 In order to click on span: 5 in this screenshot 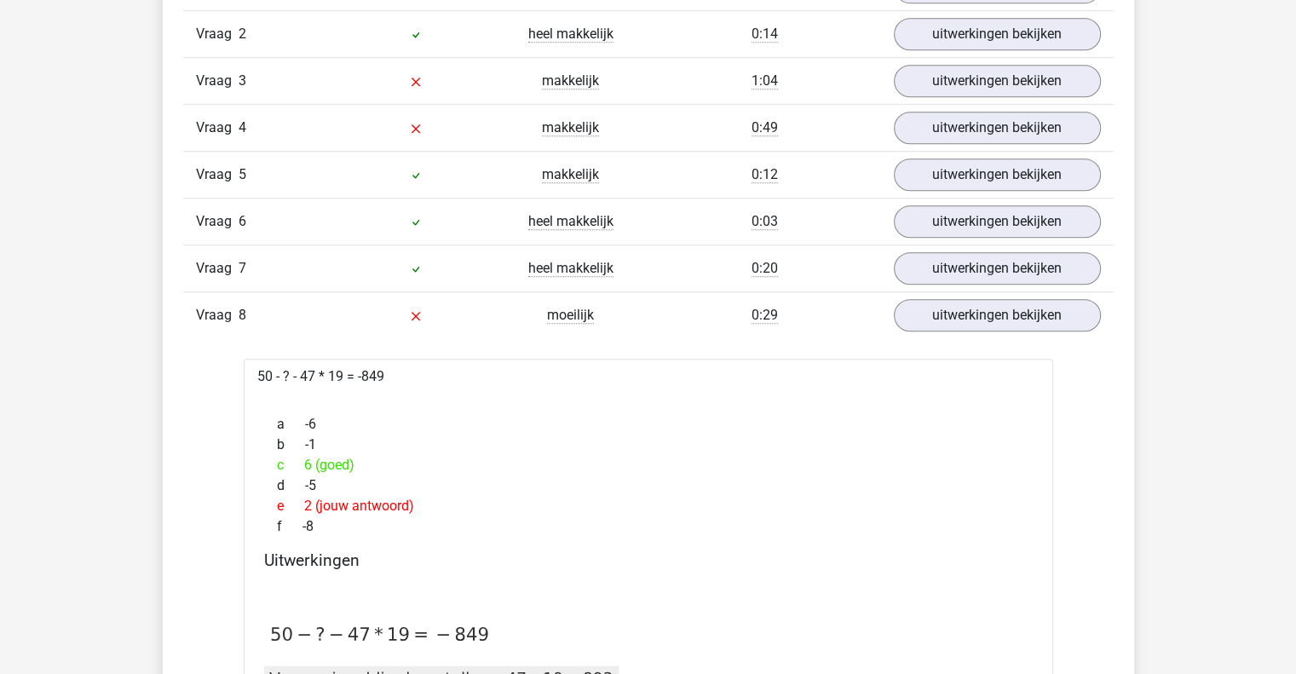, I will do `click(242, 174)`.